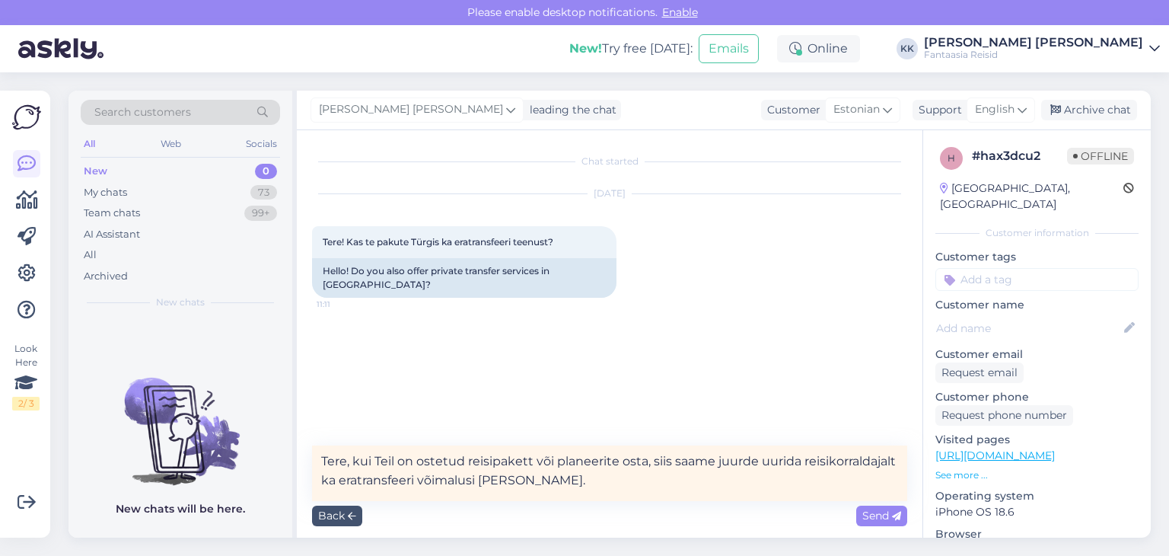 The image size is (1169, 556). What do you see at coordinates (263, 193) in the screenshot?
I see `div: 73` at bounding box center [263, 193].